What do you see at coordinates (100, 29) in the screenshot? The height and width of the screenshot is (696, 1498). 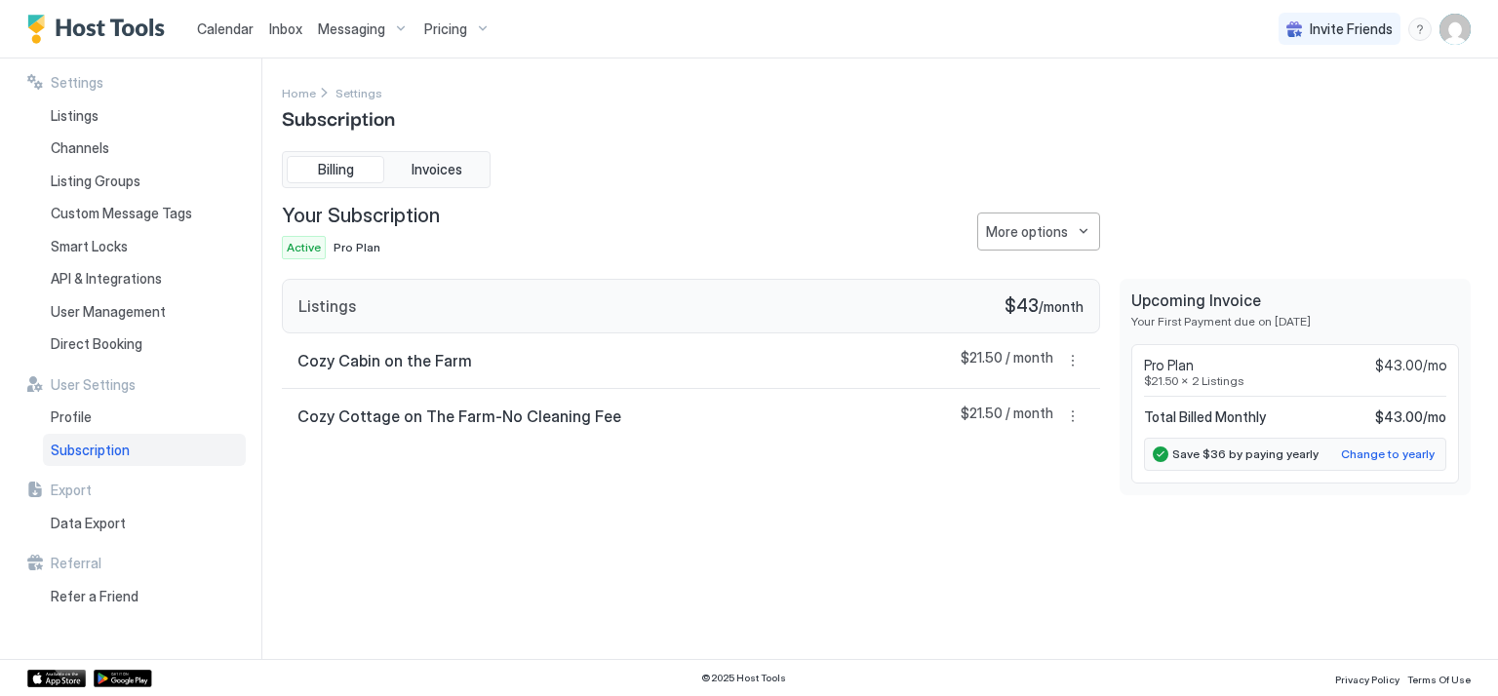 I see `a: Host Tools Logo` at bounding box center [100, 29].